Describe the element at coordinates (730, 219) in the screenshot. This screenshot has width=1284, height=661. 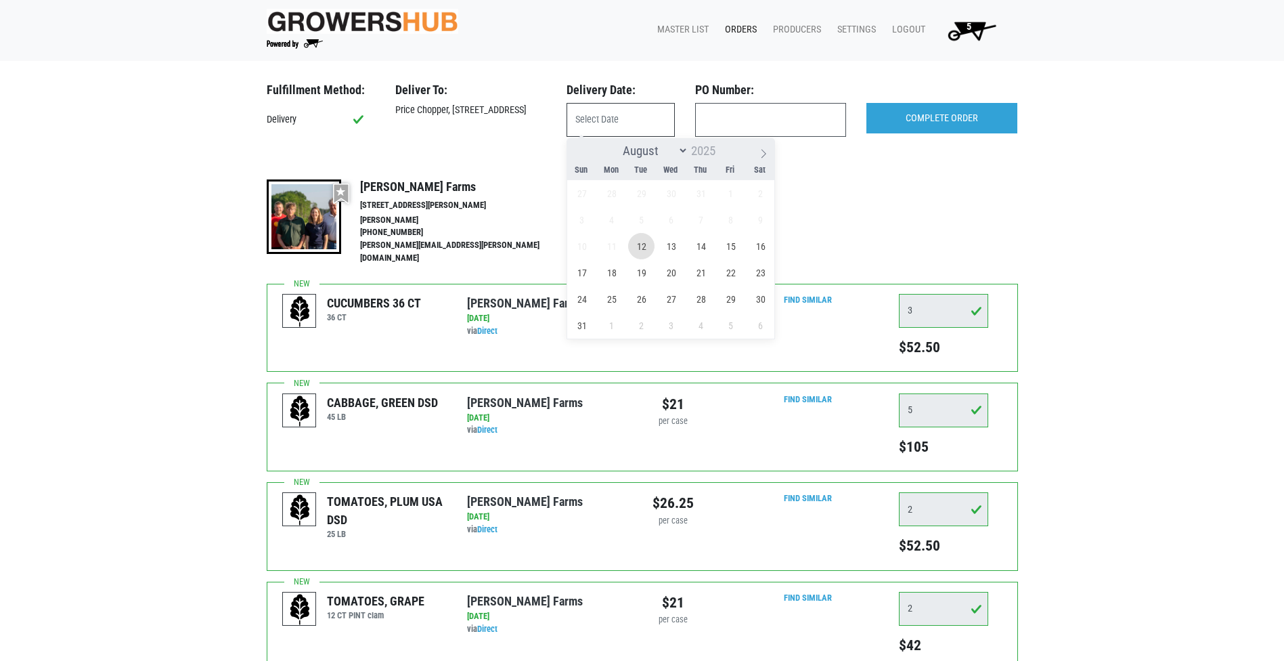
I see `span: August 8, 2025` at that location.